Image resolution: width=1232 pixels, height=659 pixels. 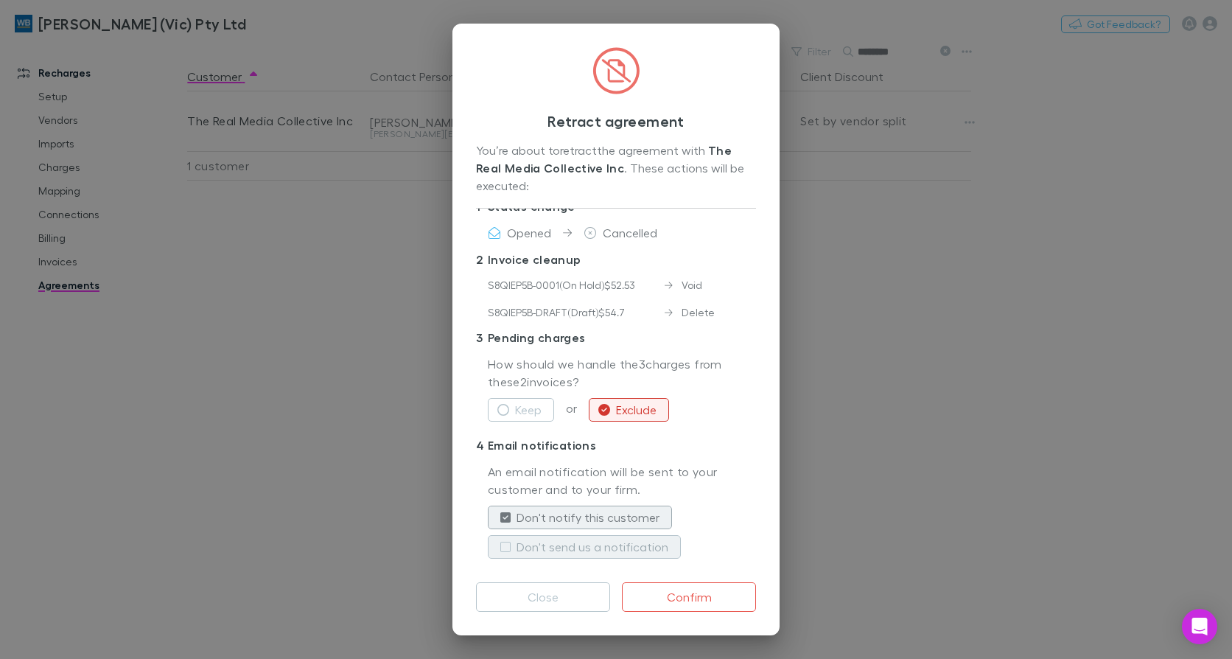 I want to click on img: CircledFileSlash.svg, so click(x=616, y=71).